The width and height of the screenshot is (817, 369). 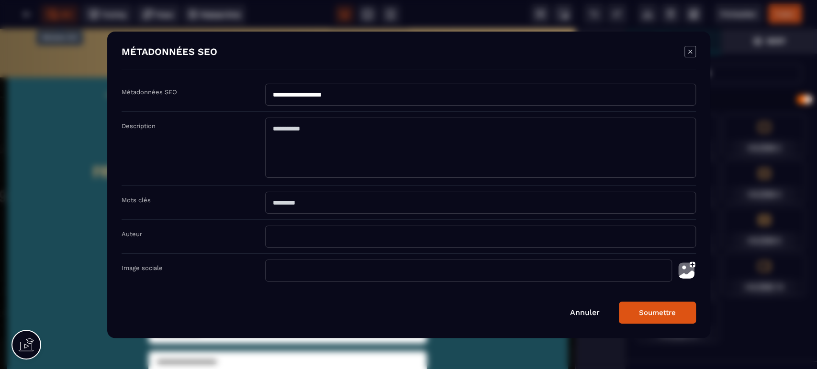 I want to click on label: Image sociale, so click(x=142, y=268).